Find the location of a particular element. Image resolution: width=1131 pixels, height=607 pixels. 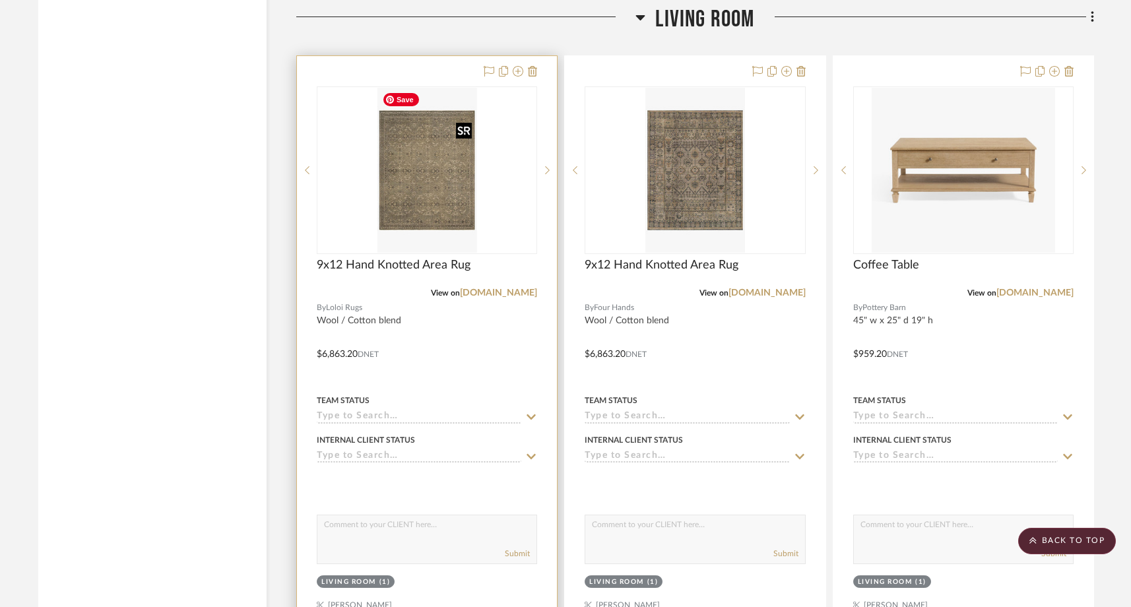

scroll-to-top-button: BACK TO TOP is located at coordinates (1067, 541).